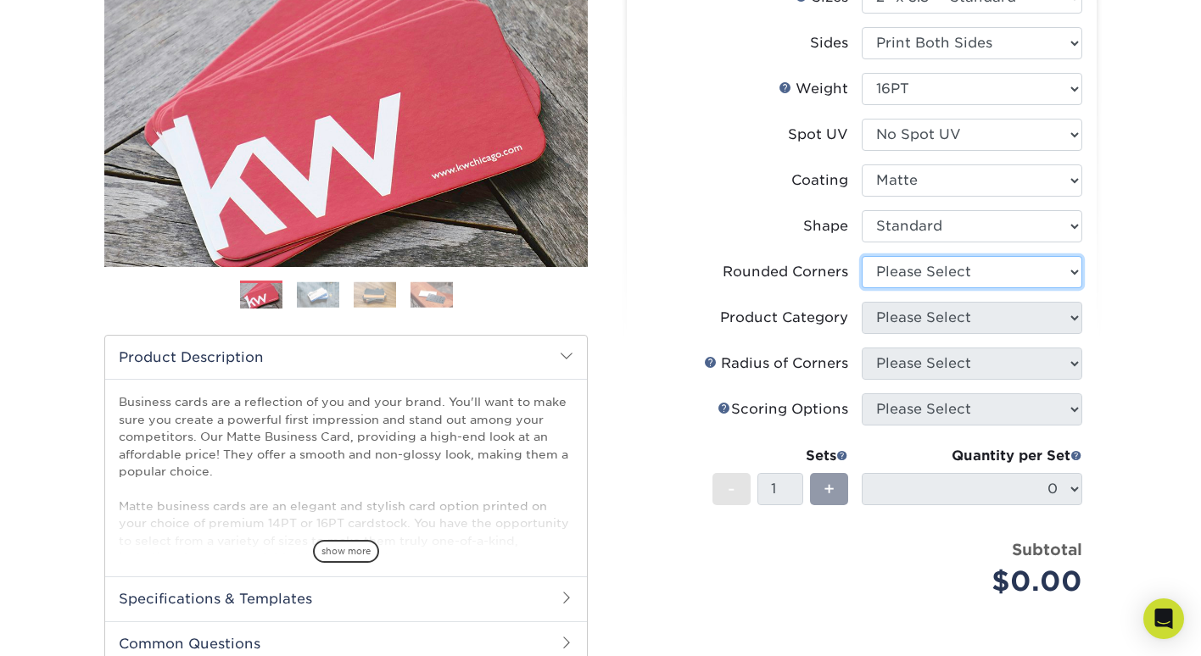 This screenshot has width=1201, height=656. What do you see at coordinates (813, 89) in the screenshot?
I see `div: Weight` at bounding box center [813, 89].